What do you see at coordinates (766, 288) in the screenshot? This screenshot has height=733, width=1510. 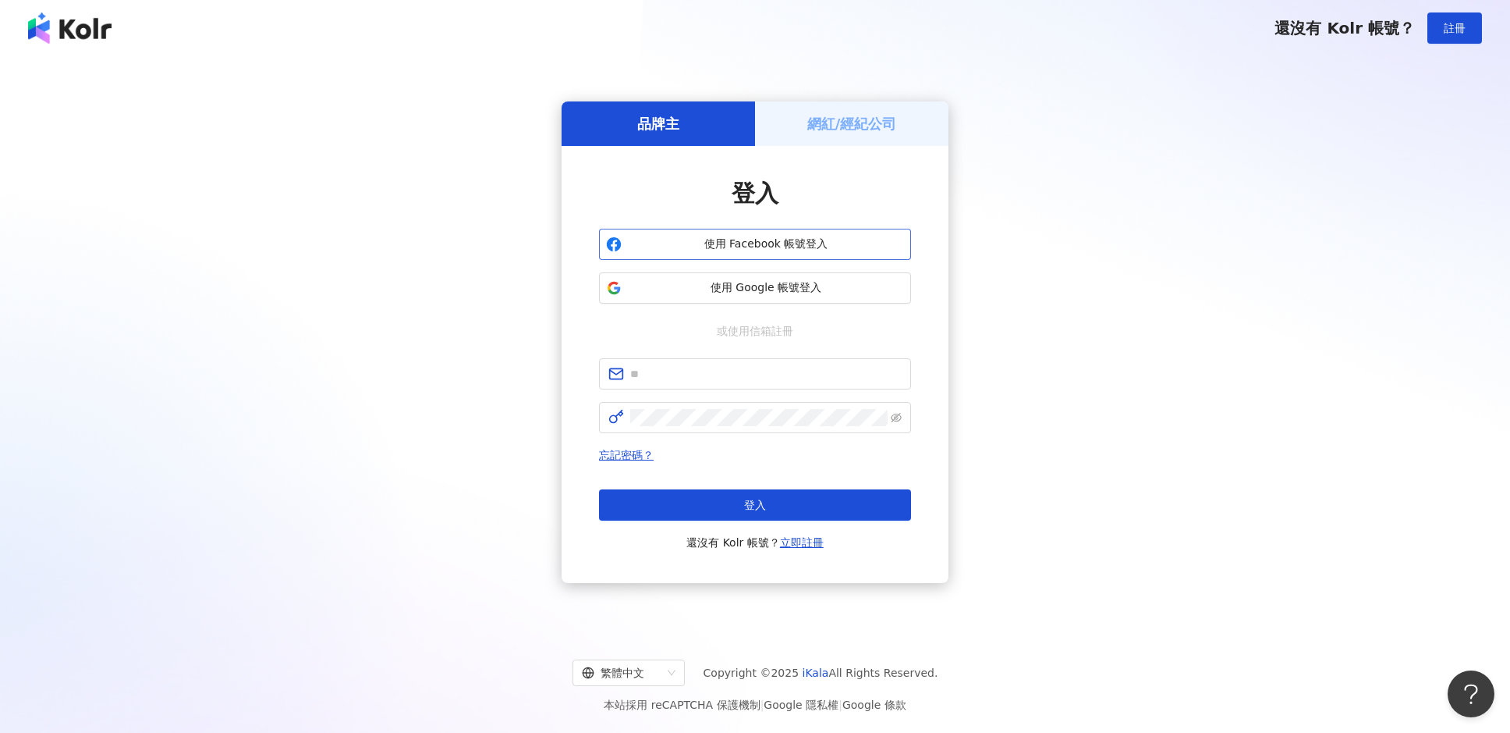 I see `span: 使用 Google 帳號登入` at bounding box center [766, 288].